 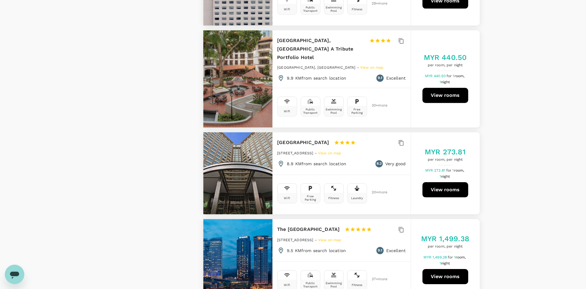 What do you see at coordinates (445, 58) in the screenshot?
I see `h5: MYR 440.50` at bounding box center [445, 58].